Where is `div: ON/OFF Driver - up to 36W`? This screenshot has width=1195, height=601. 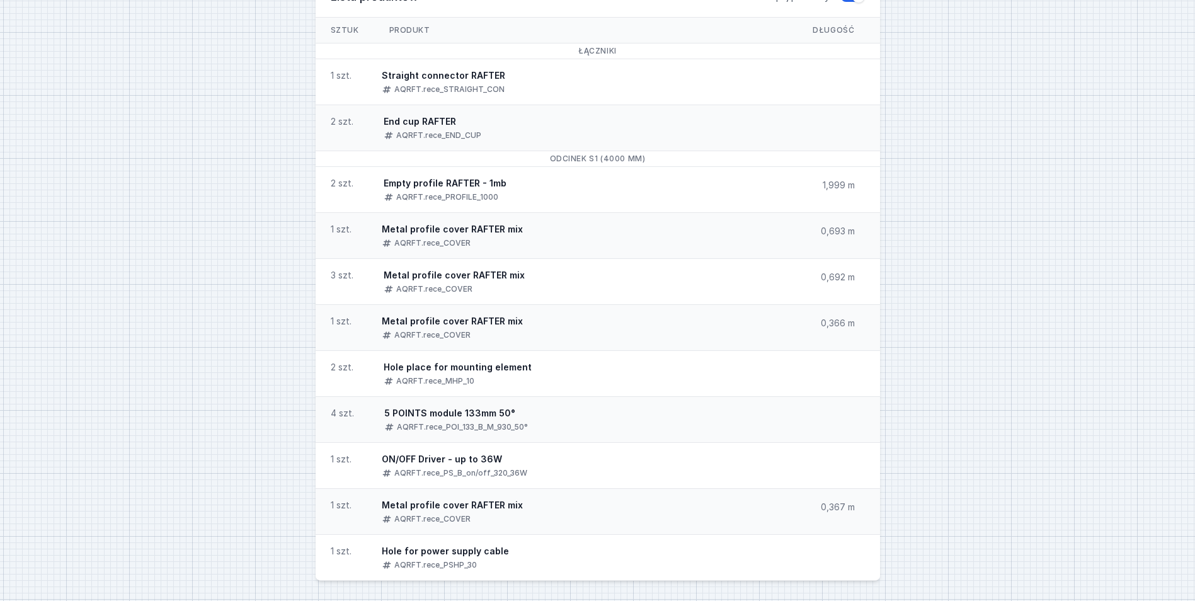
div: ON/OFF Driver - up to 36W is located at coordinates (454, 459).